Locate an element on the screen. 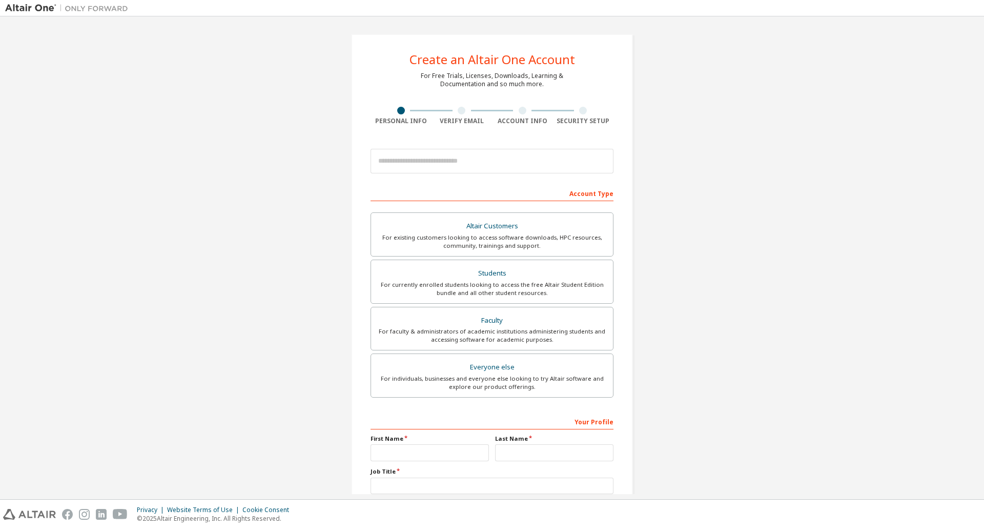 Image resolution: width=984 pixels, height=529 pixels. div: Account Type is located at coordinates (492, 193).